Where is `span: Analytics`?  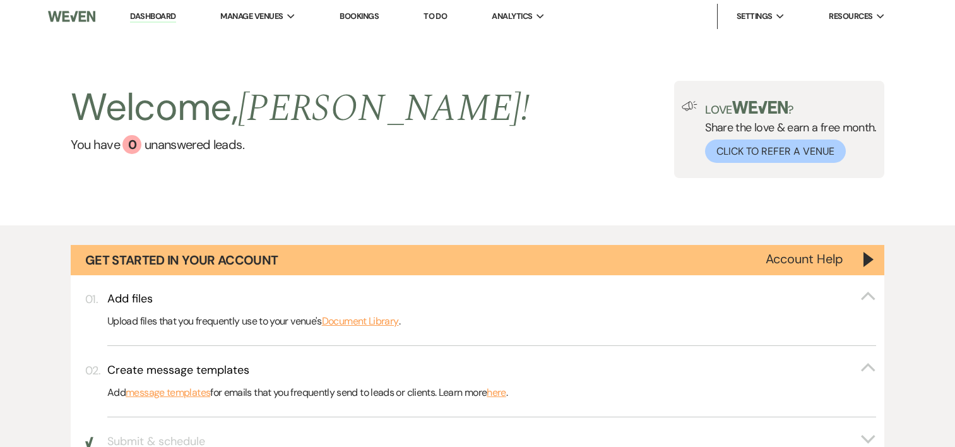 span: Analytics is located at coordinates (512, 16).